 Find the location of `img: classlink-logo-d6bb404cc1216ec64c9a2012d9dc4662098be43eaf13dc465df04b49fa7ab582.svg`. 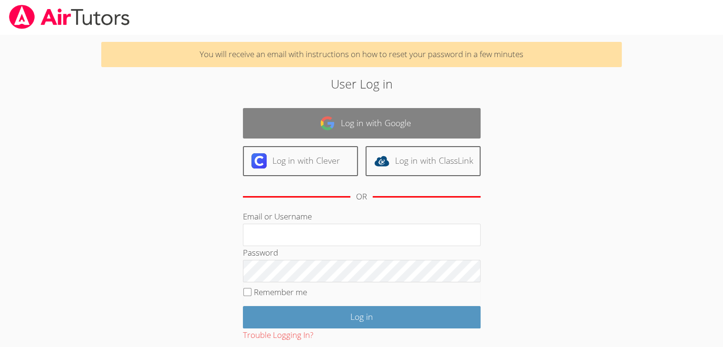

img: classlink-logo-d6bb404cc1216ec64c9a2012d9dc4662098be43eaf13dc465df04b49fa7ab582.svg is located at coordinates (382, 161).